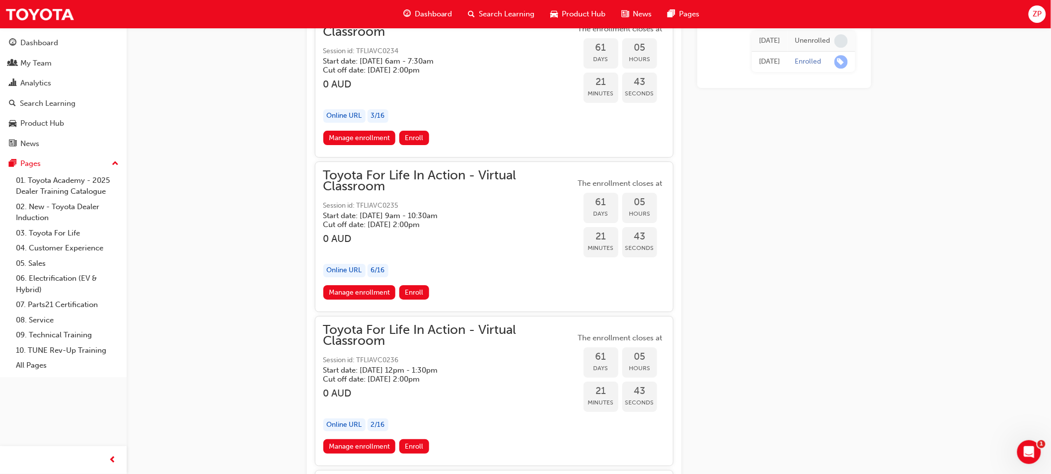  I want to click on div: Sun Aug 03 2025 13:59:30 GMT+0800 (Australian Western Standard Time), so click(770, 41).